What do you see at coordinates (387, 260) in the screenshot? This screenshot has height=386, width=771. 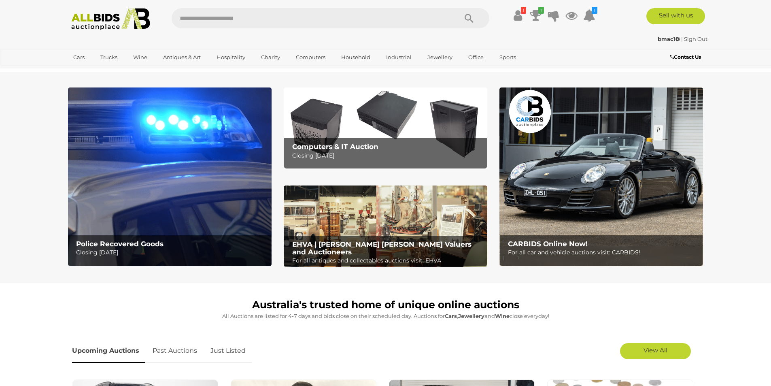 I see `p: For all antiques and collectables auctions visit: EHVA` at bounding box center [387, 260].